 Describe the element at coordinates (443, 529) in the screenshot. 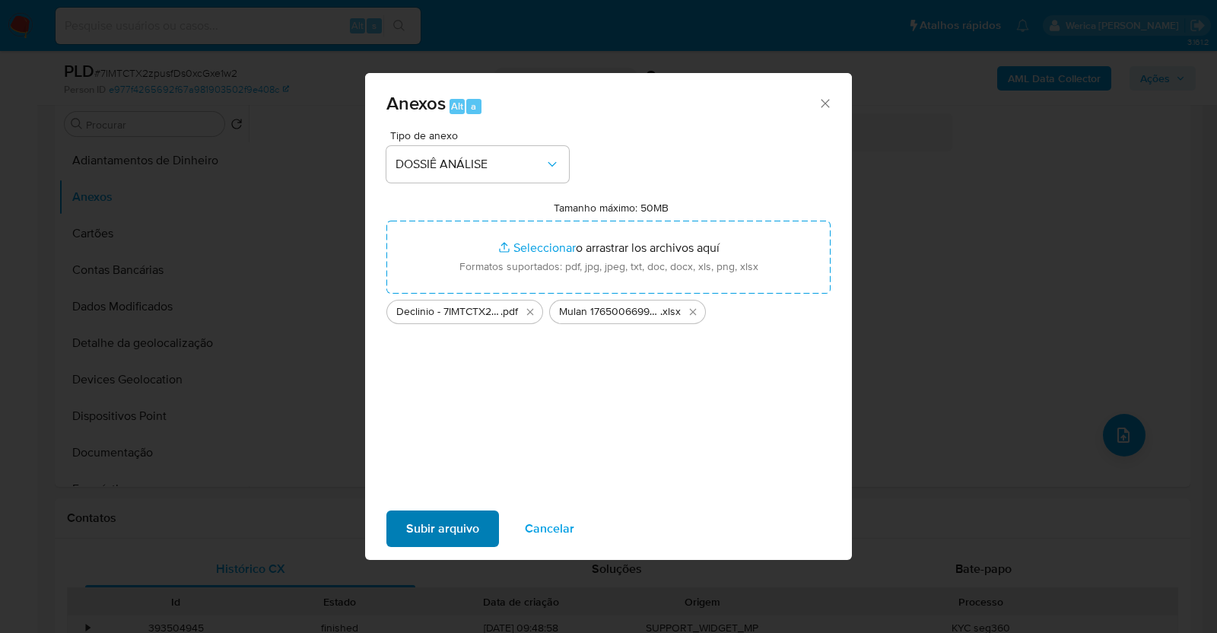

I see `button: Subir arquivo` at that location.